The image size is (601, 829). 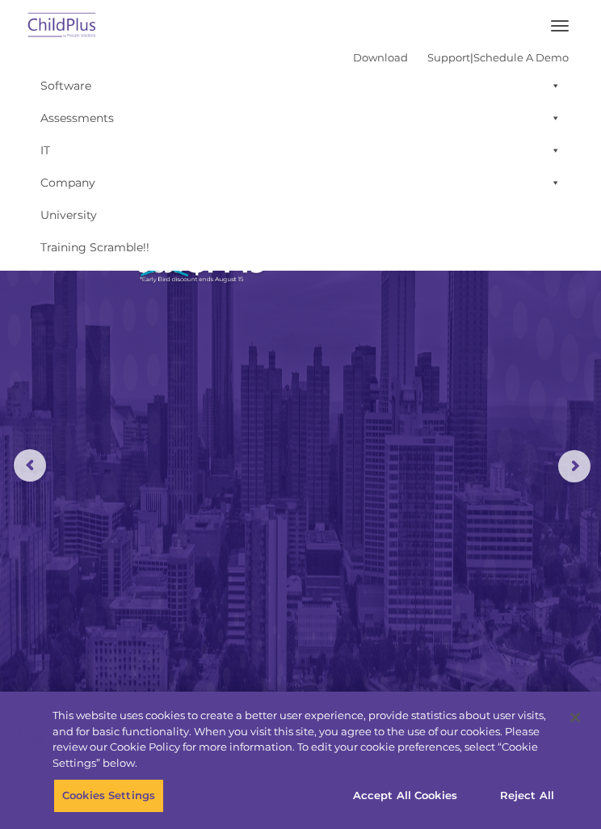 I want to click on img: ChildPlus by Procare Solutions, so click(x=62, y=26).